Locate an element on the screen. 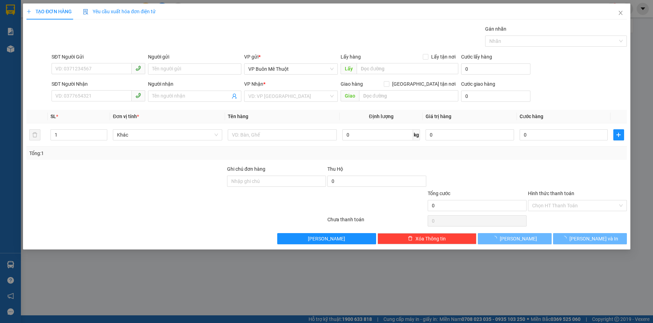 This screenshot has width=653, height=323. span: Xóa Thông tin is located at coordinates (430, 239).